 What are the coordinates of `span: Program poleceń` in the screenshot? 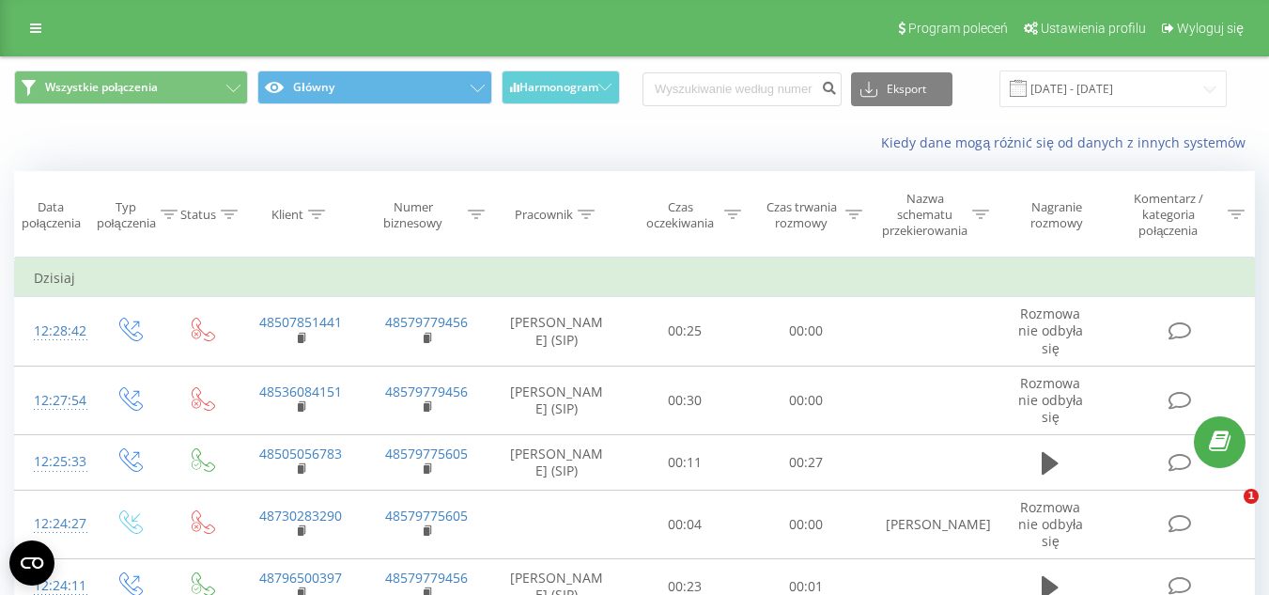 It's located at (958, 28).